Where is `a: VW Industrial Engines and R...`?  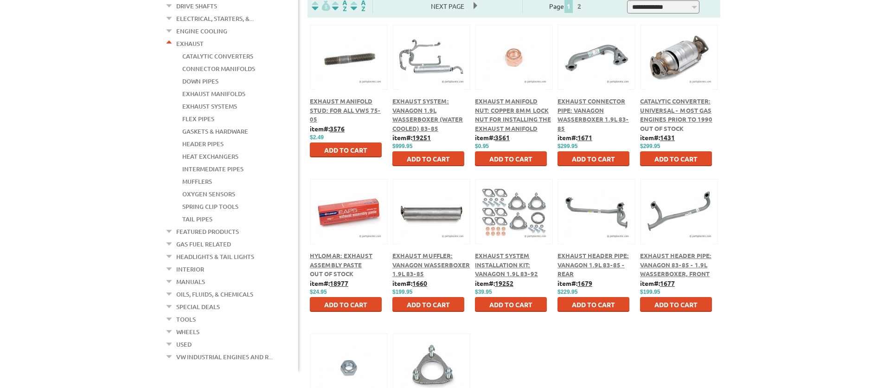 a: VW Industrial Engines and R... is located at coordinates (225, 357).